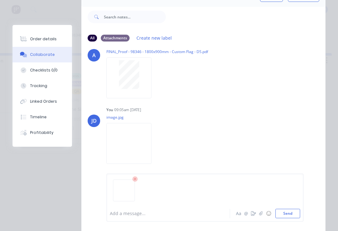  Describe the element at coordinates (94, 55) in the screenshot. I see `div: A` at that location.